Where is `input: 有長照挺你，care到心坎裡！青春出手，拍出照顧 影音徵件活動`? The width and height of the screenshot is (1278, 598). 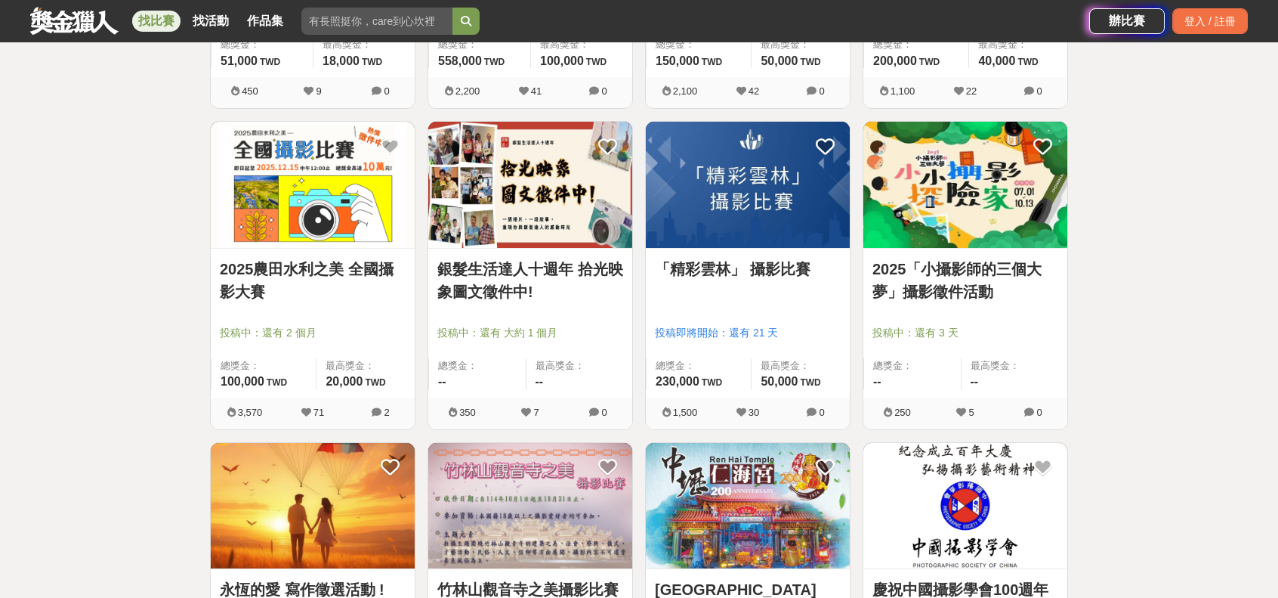
input: 有長照挺你，care到心坎裡！青春出手，拍出照顧 影音徵件活動 is located at coordinates (377, 21).